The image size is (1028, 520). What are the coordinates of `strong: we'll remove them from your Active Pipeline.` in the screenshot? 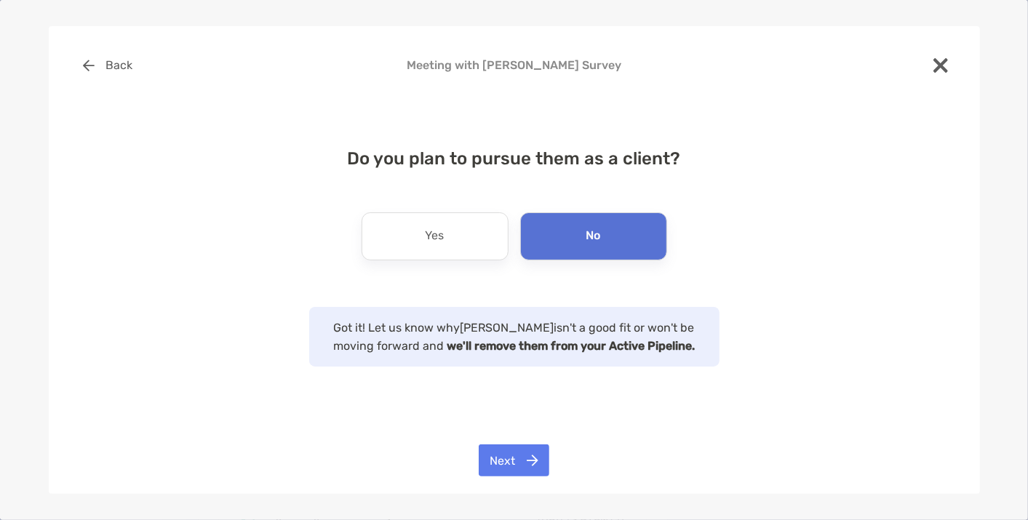 It's located at (570, 345).